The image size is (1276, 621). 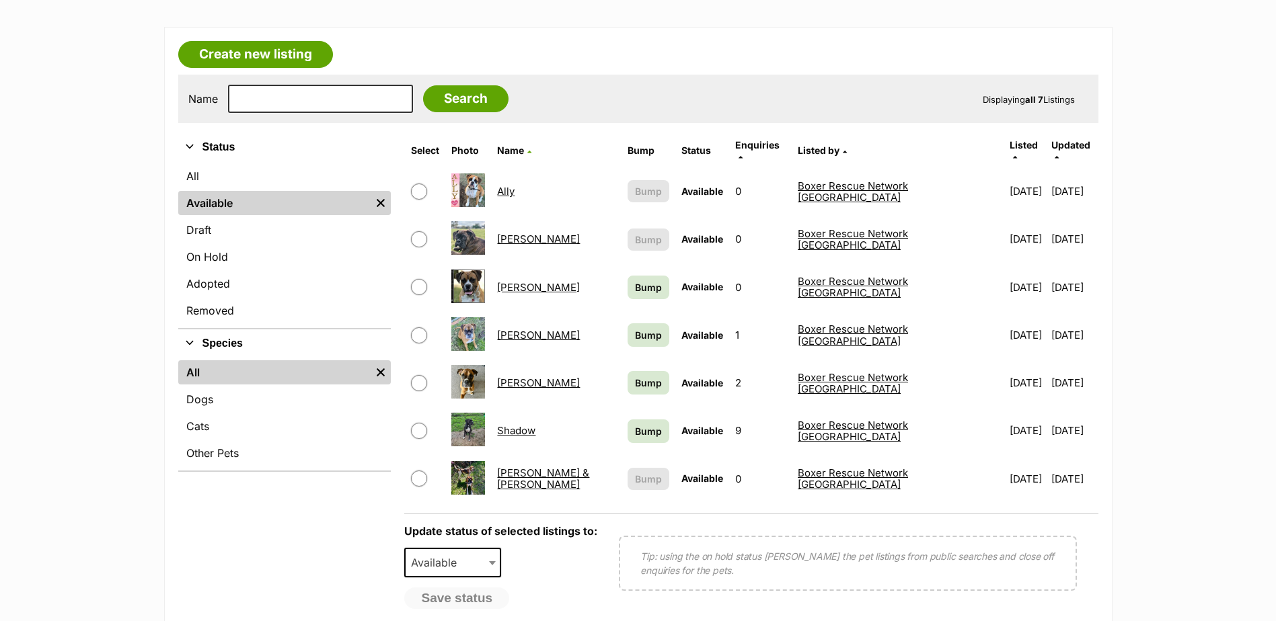 What do you see at coordinates (284, 257) in the screenshot?
I see `a: On Hold` at bounding box center [284, 257].